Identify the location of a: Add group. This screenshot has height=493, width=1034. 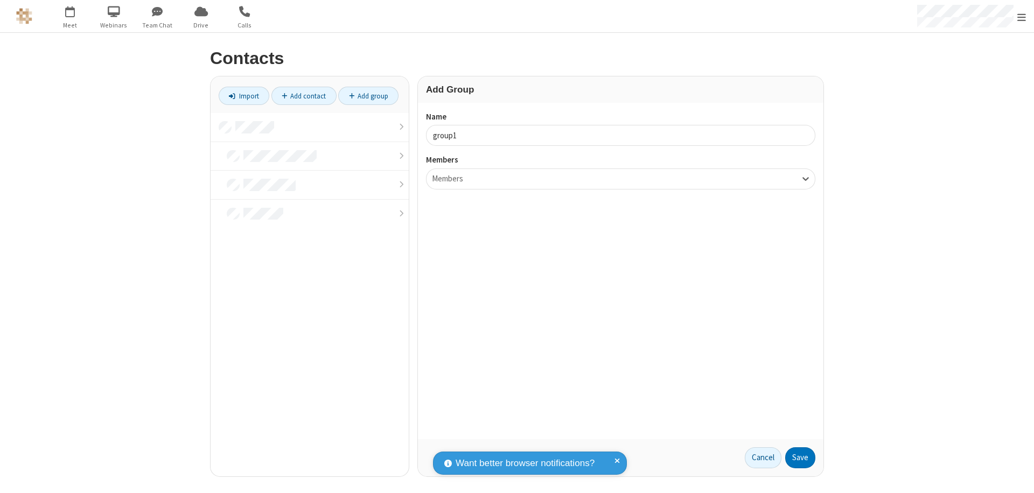
(368, 96).